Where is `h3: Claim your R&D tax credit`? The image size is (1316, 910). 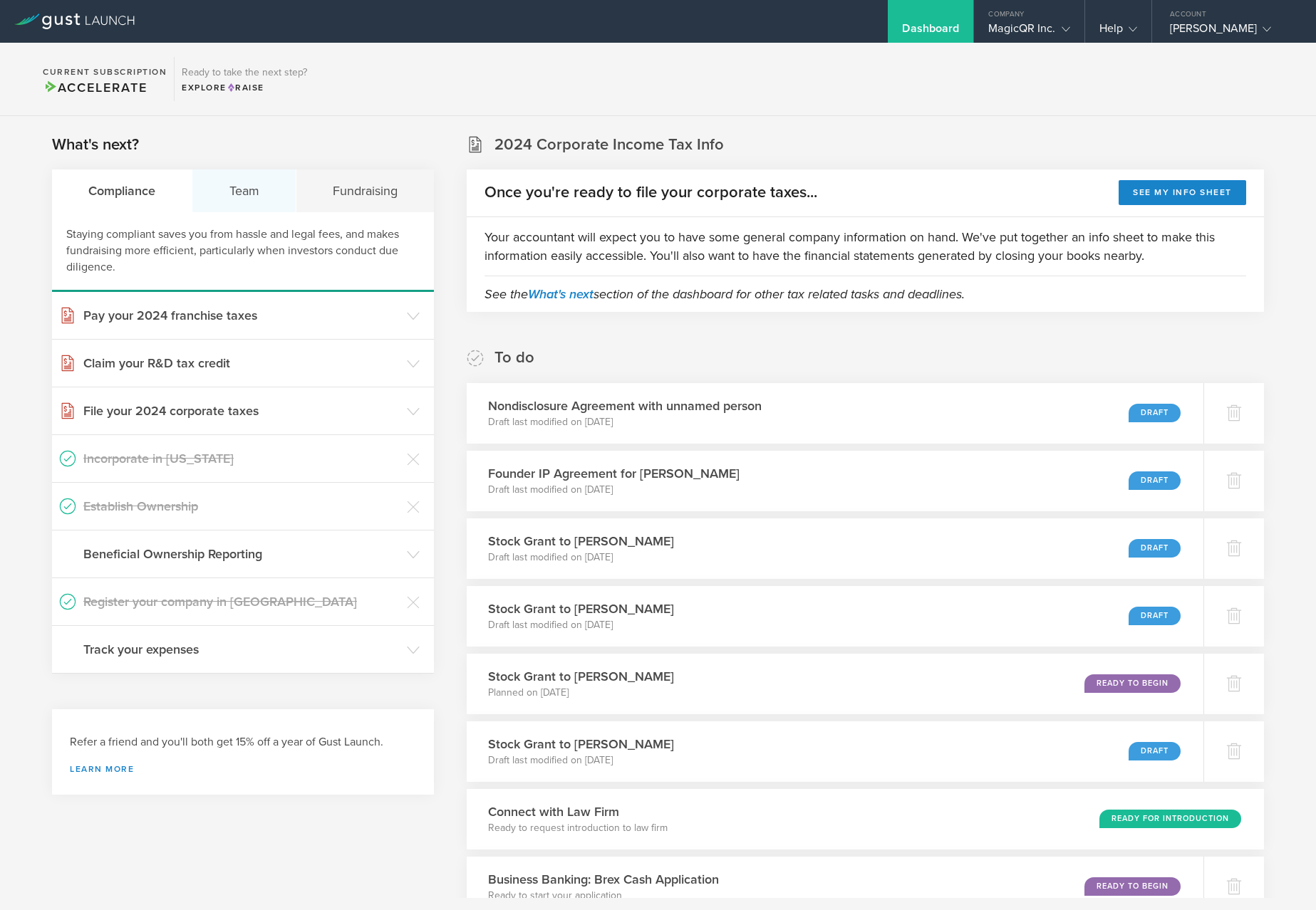 h3: Claim your R&D tax credit is located at coordinates (241, 363).